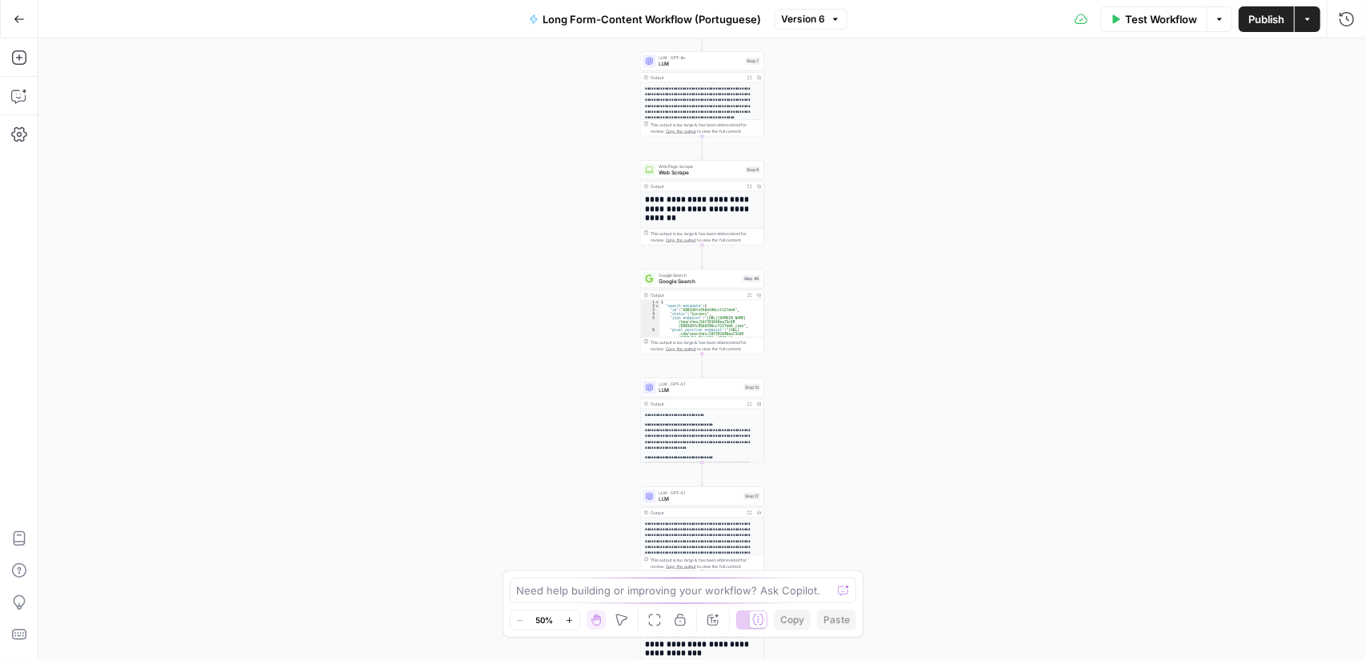  Describe the element at coordinates (545, 620) in the screenshot. I see `span: 50%` at that location.